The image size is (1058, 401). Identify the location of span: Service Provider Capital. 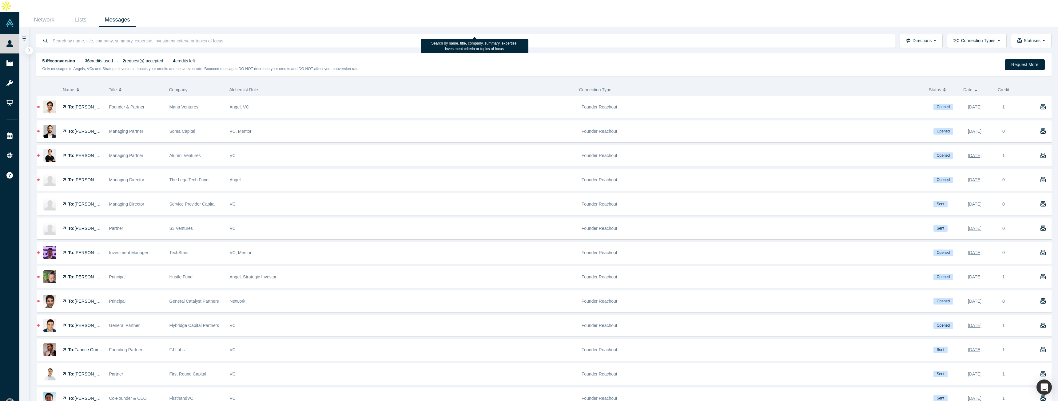
(193, 204).